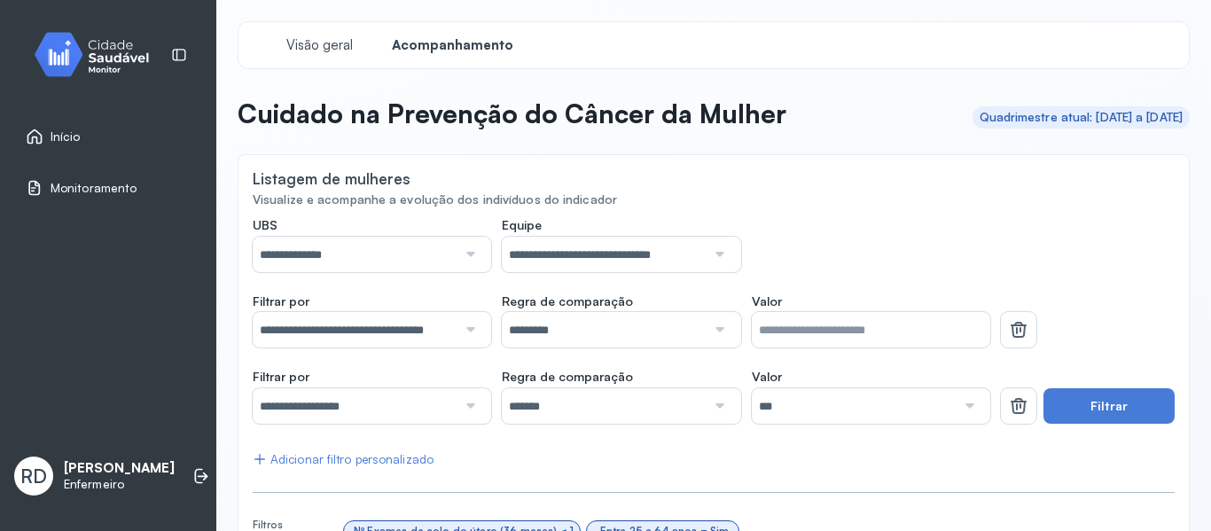 The height and width of the screenshot is (531, 1211). I want to click on p: Cuidado na Prevenção do Câncer da Mulher, so click(511, 113).